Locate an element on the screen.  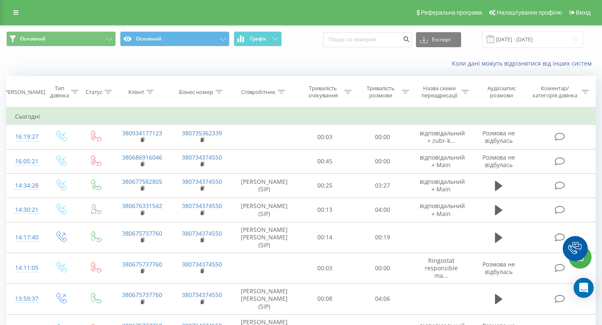
span: Реферальна програма is located at coordinates (452, 13).